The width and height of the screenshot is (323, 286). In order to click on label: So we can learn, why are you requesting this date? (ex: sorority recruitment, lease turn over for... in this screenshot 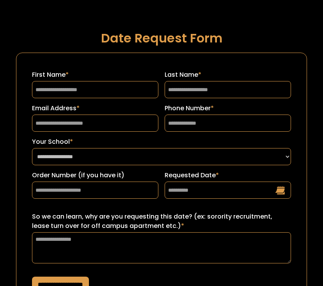, I will do `click(161, 222)`.